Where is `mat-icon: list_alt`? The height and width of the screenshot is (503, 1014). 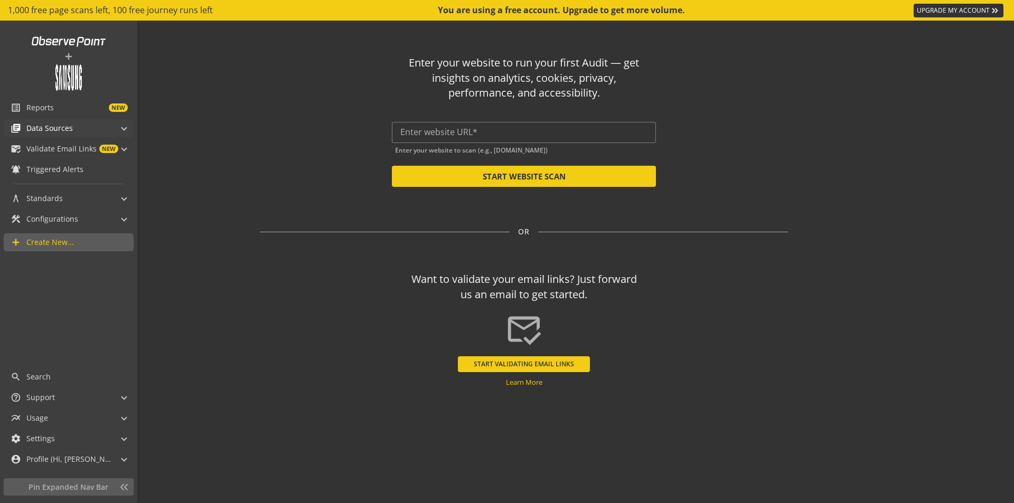
mat-icon: list_alt is located at coordinates (16, 108).